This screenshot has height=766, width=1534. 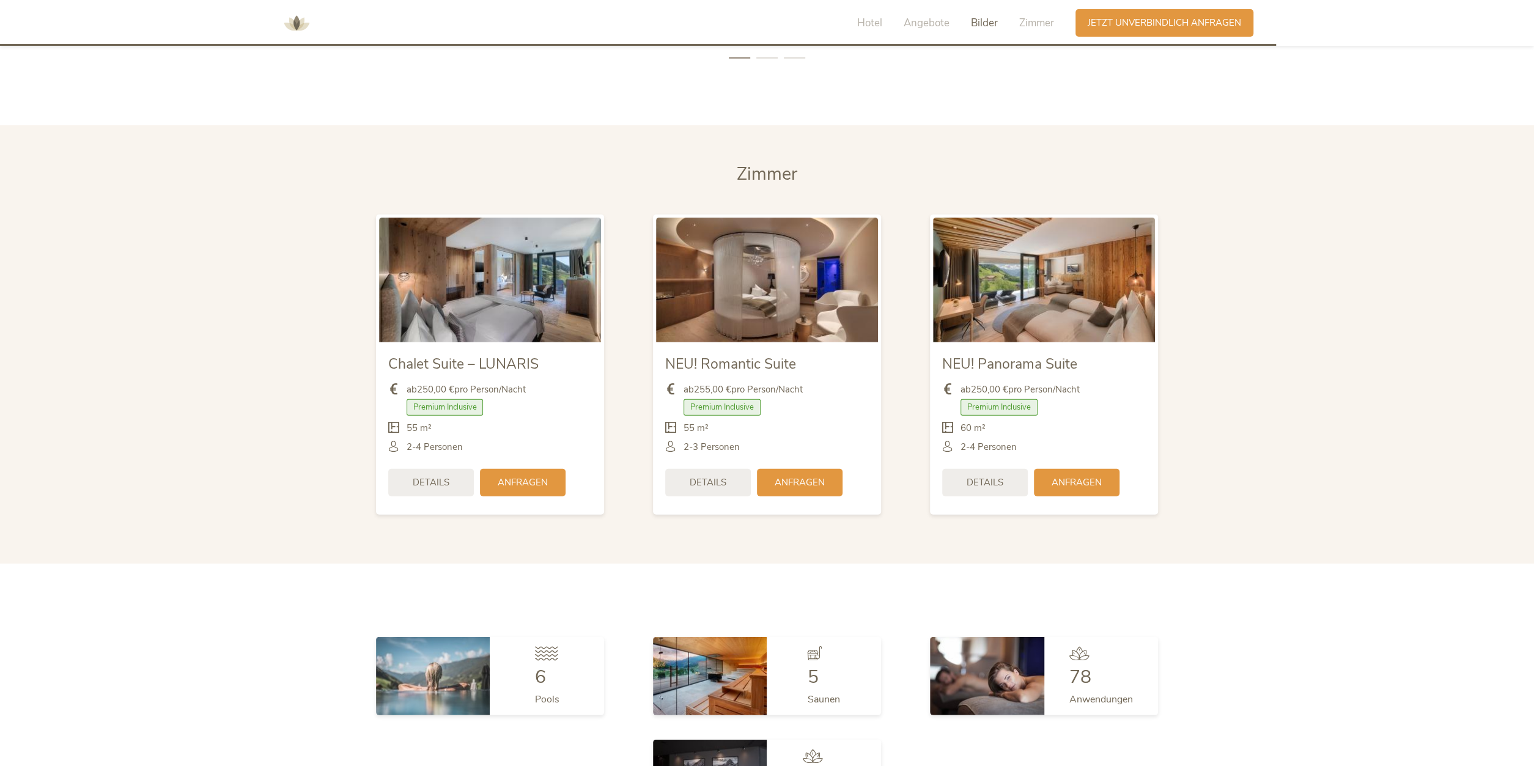 What do you see at coordinates (926, 23) in the screenshot?
I see `span: Angebote` at bounding box center [926, 23].